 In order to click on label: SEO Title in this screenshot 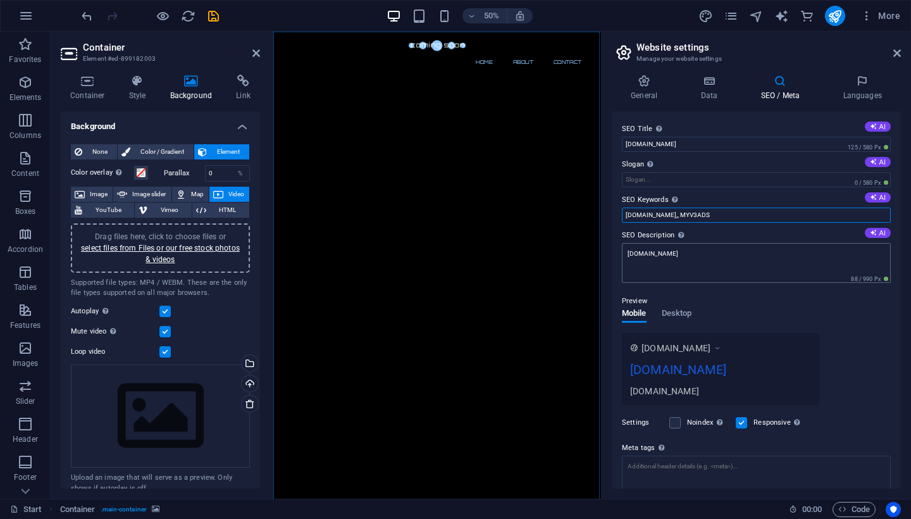, I will do `click(756, 129)`.